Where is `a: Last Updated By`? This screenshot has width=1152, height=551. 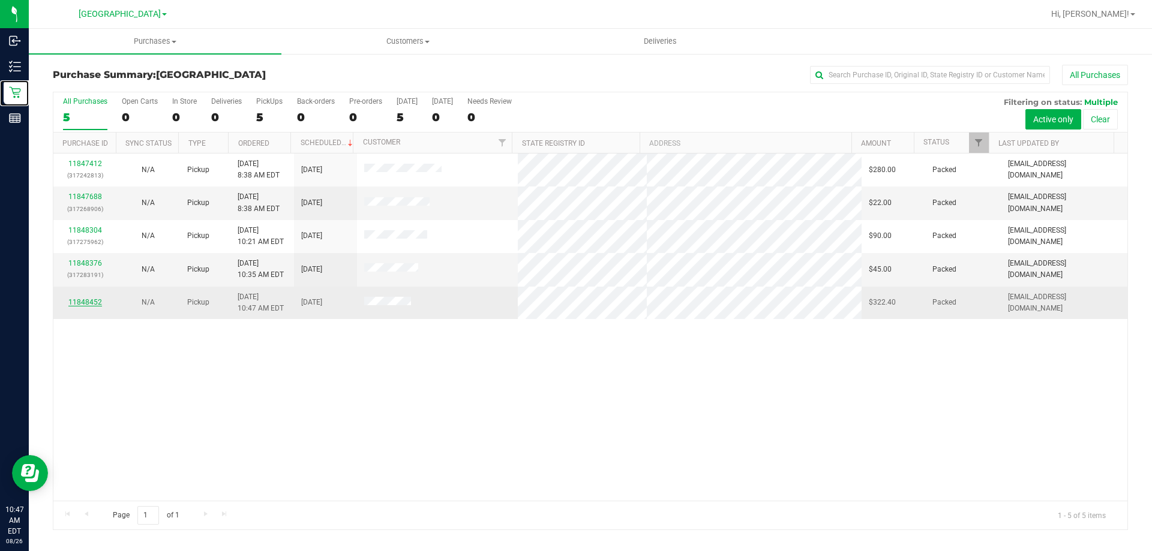 a: Last Updated By is located at coordinates (1028, 143).